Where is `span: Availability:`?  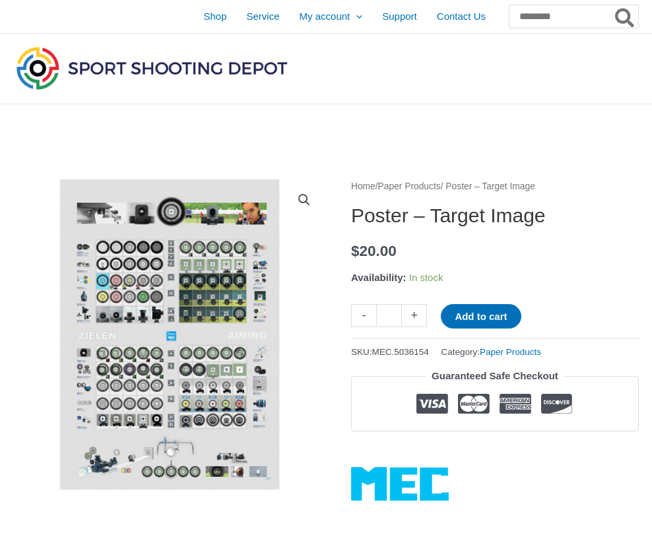
span: Availability: is located at coordinates (379, 277).